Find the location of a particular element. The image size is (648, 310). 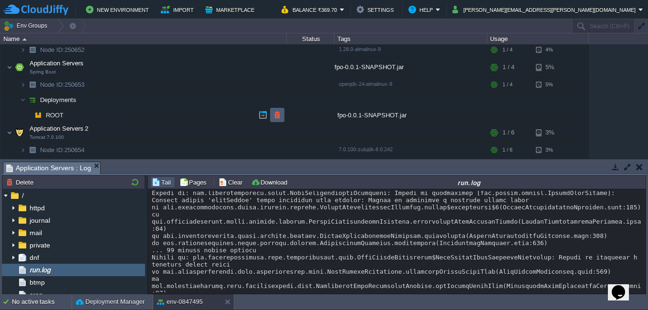

span: private is located at coordinates (40, 245).